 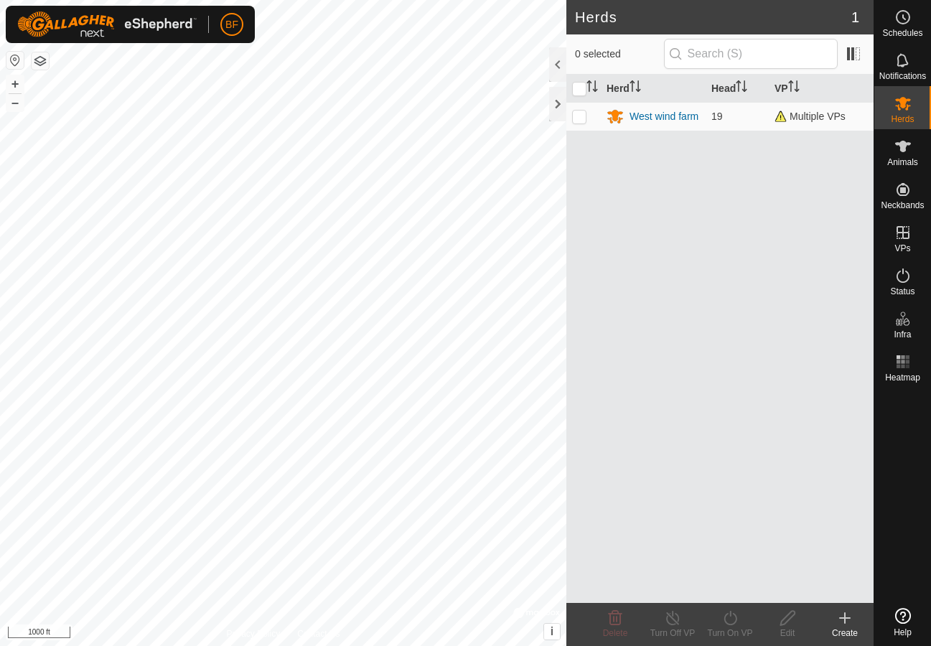 I want to click on span: Notifications, so click(x=903, y=76).